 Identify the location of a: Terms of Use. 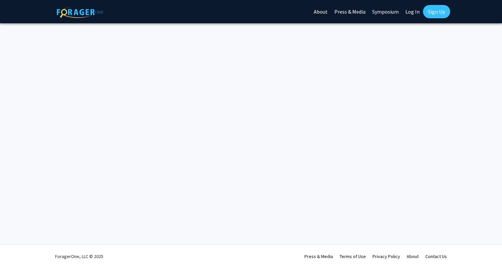
(352, 256).